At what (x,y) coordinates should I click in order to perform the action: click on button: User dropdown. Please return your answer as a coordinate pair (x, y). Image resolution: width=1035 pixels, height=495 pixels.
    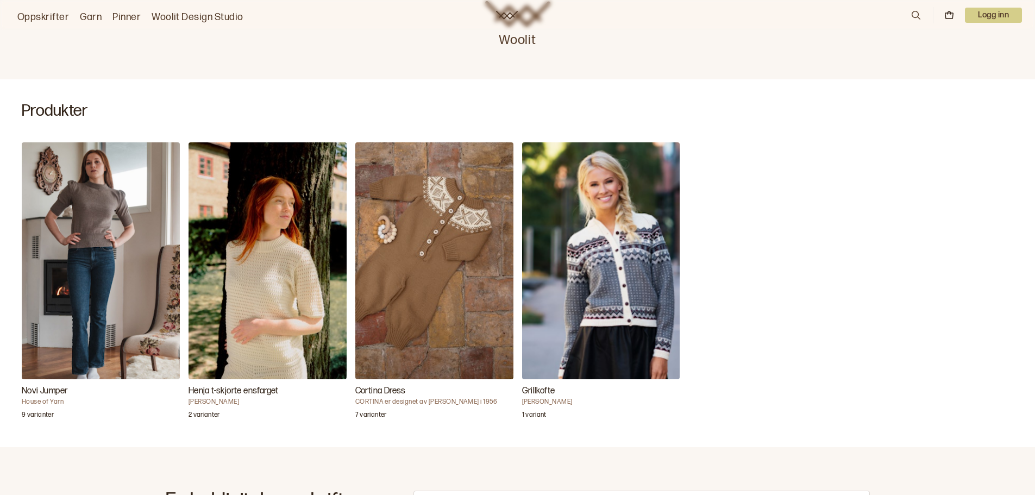
    Looking at the image, I should click on (993, 15).